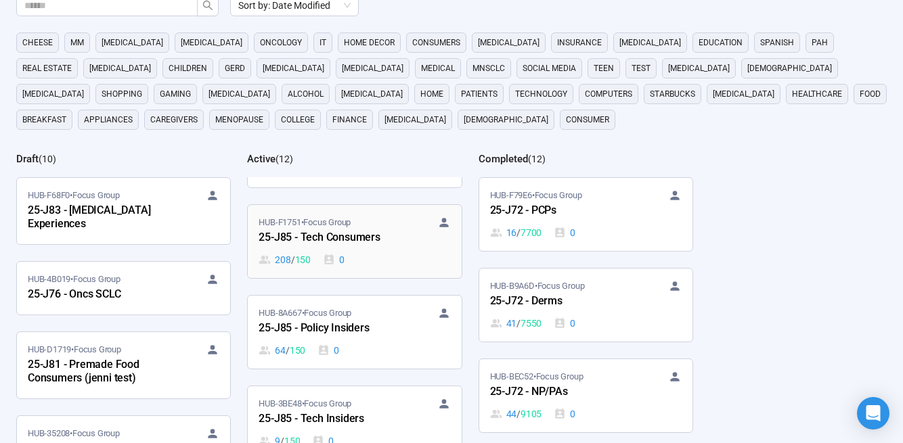  Describe the element at coordinates (565, 302) in the screenshot. I see `div: 25-J72 - Derms` at that location.